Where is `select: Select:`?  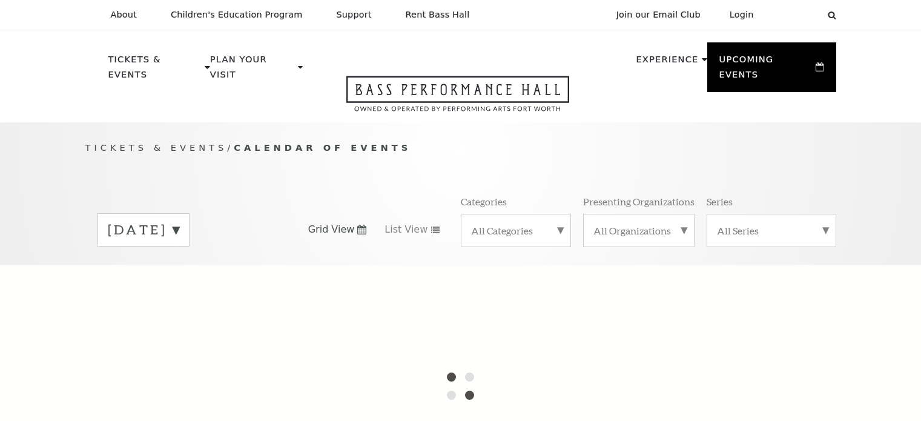 select: Select: is located at coordinates (794, 15).